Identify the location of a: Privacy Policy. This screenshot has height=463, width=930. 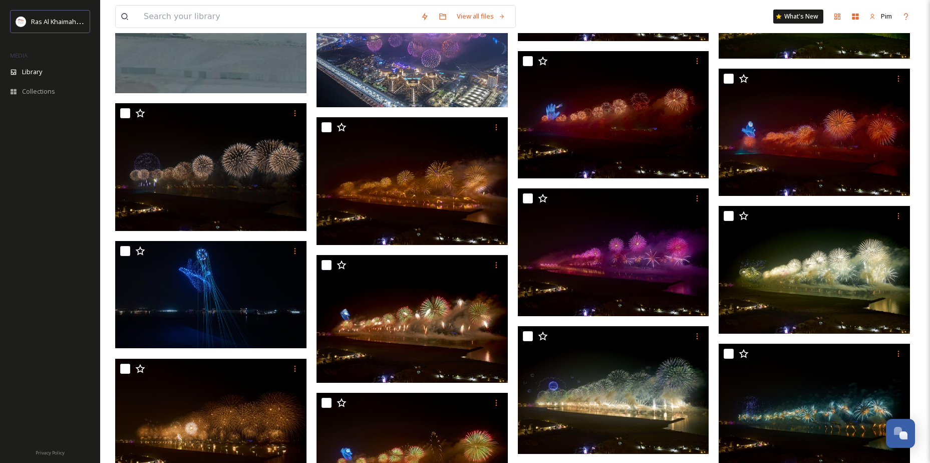
(50, 452).